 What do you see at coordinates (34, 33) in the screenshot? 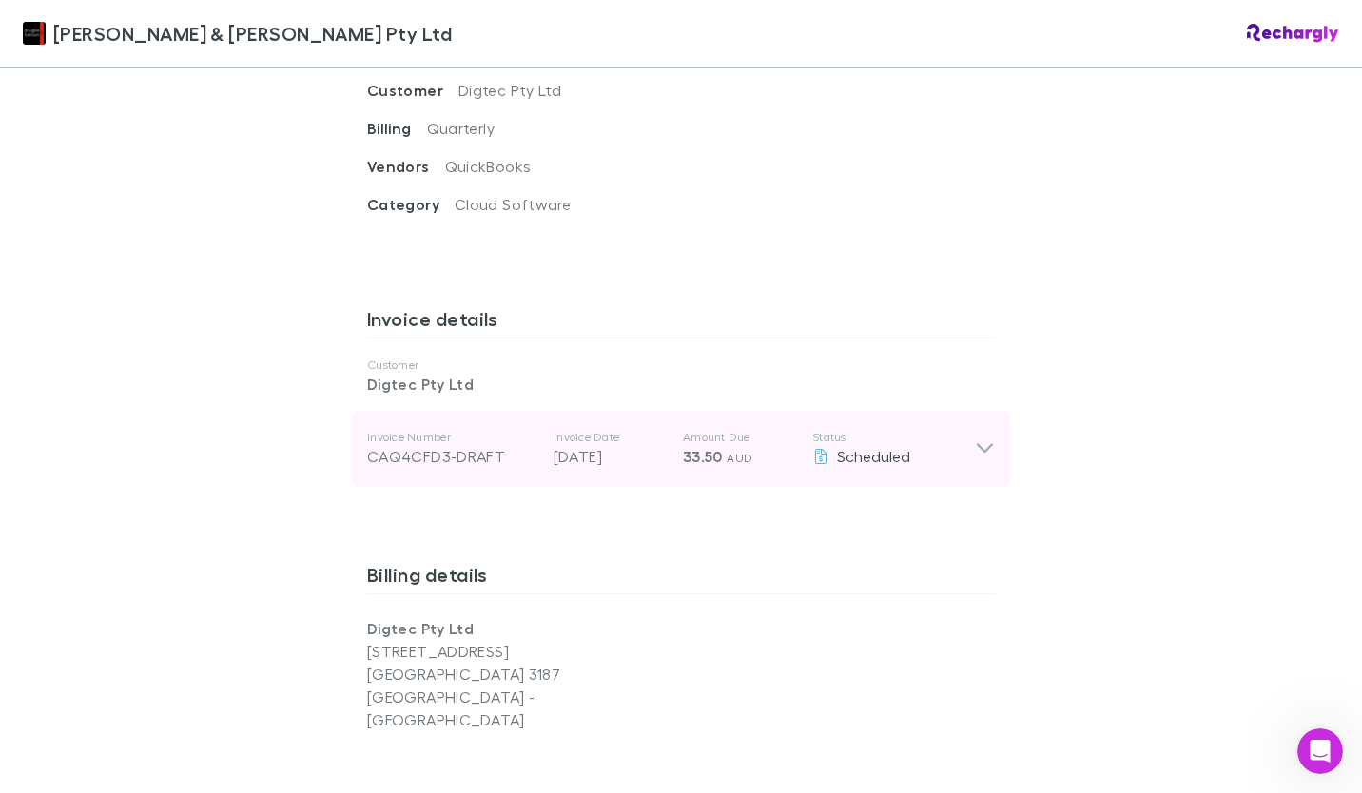
I see `img: Douglas & Harrison Pty Ltd's Logo` at bounding box center [34, 33].